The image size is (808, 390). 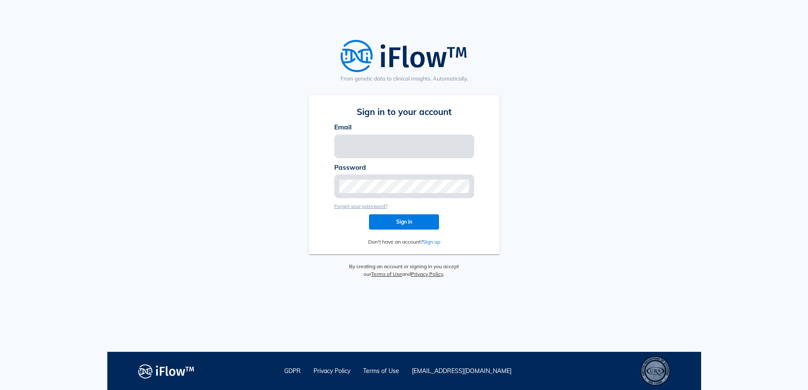 I want to click on a: Don't have an account?Sign up, so click(x=404, y=242).